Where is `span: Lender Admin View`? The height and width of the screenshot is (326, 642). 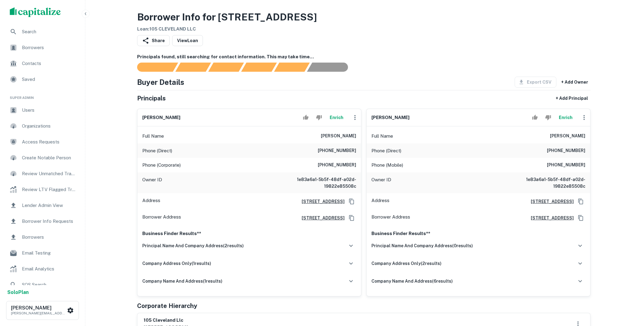
span: Lender Admin View is located at coordinates (49, 205).